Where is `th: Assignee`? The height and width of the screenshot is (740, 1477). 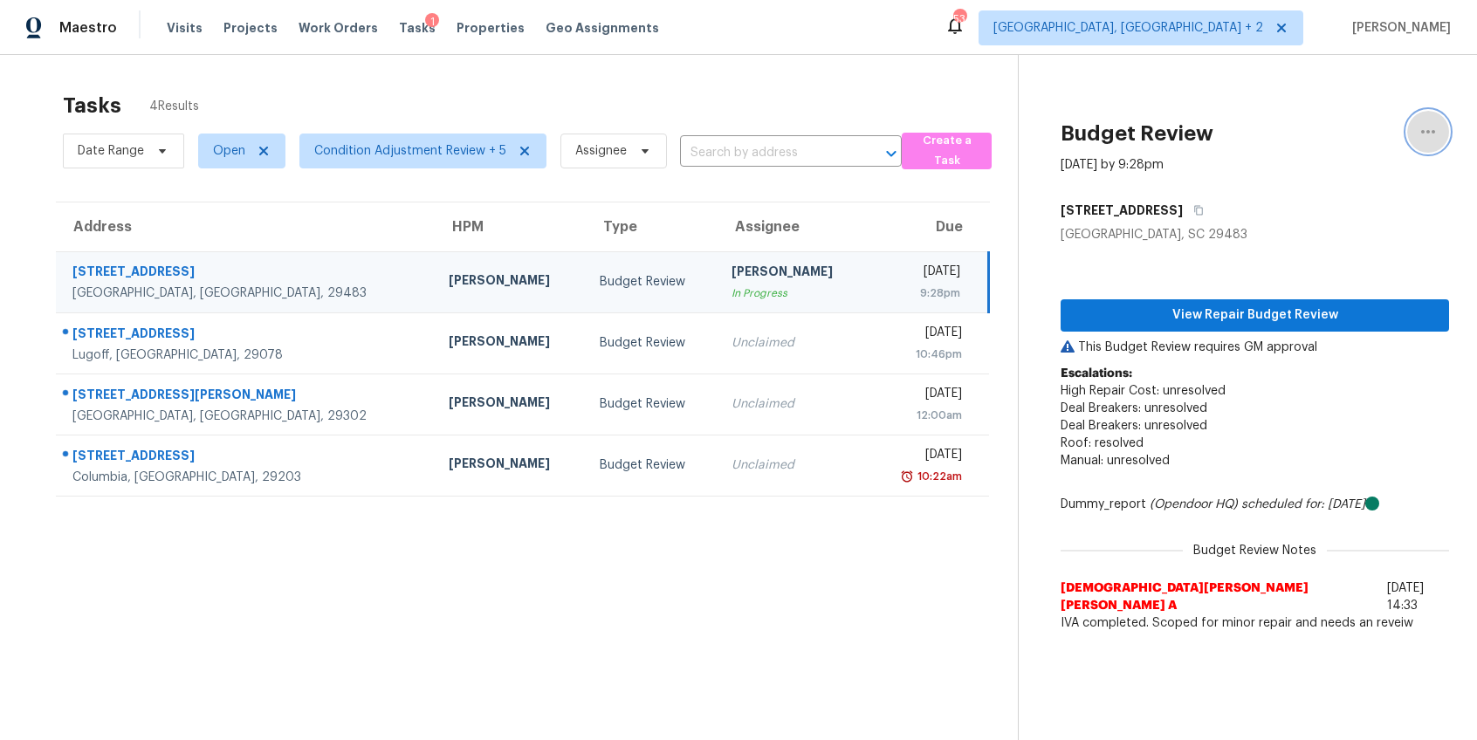 th: Assignee is located at coordinates (793, 227).